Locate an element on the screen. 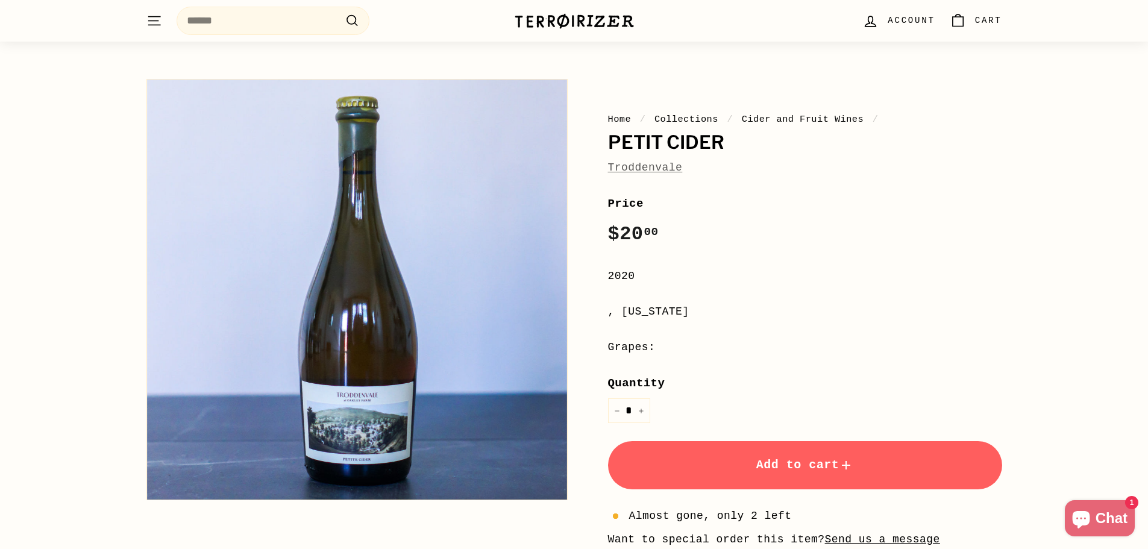 Image resolution: width=1148 pixels, height=549 pixels. button: Increase item quantity by one is located at coordinates (641, 411).